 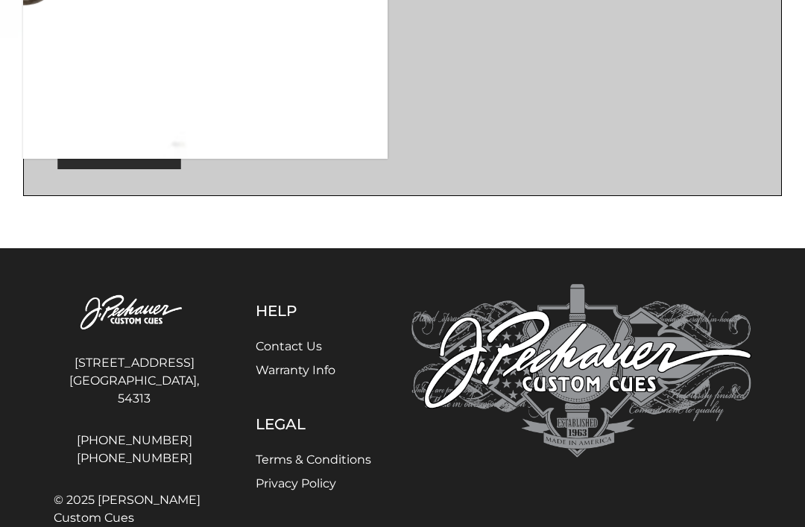 I want to click on a: Contact Us, so click(x=288, y=347).